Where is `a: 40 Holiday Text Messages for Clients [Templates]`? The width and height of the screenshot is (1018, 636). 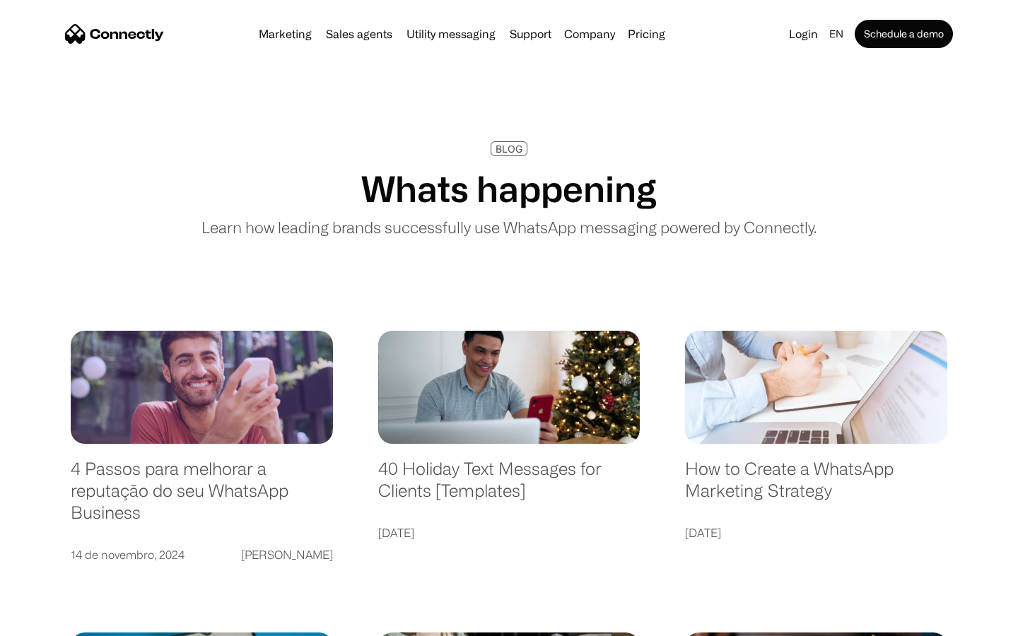 a: 40 Holiday Text Messages for Clients [Templates] is located at coordinates (509, 486).